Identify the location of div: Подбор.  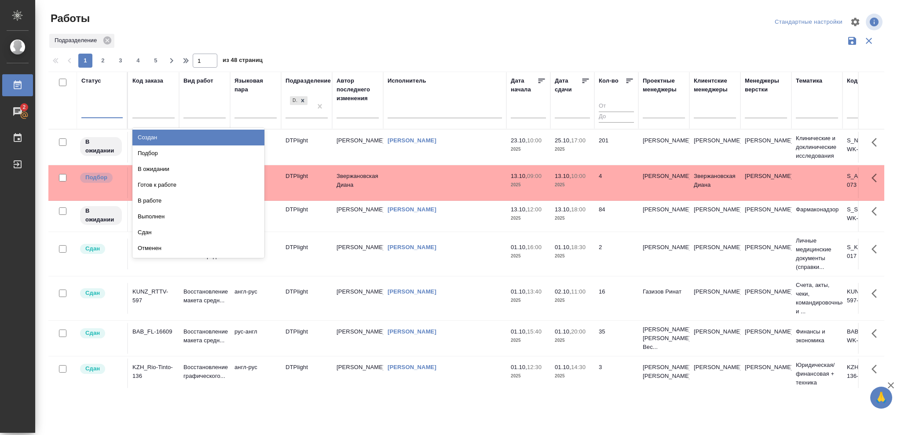
(198, 153).